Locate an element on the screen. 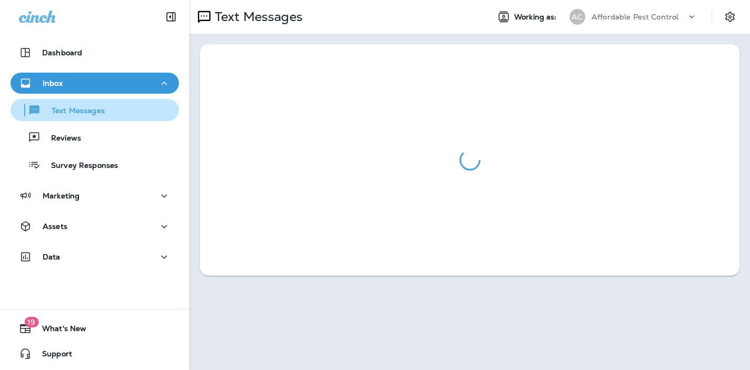  button: Support is located at coordinates (95, 354).